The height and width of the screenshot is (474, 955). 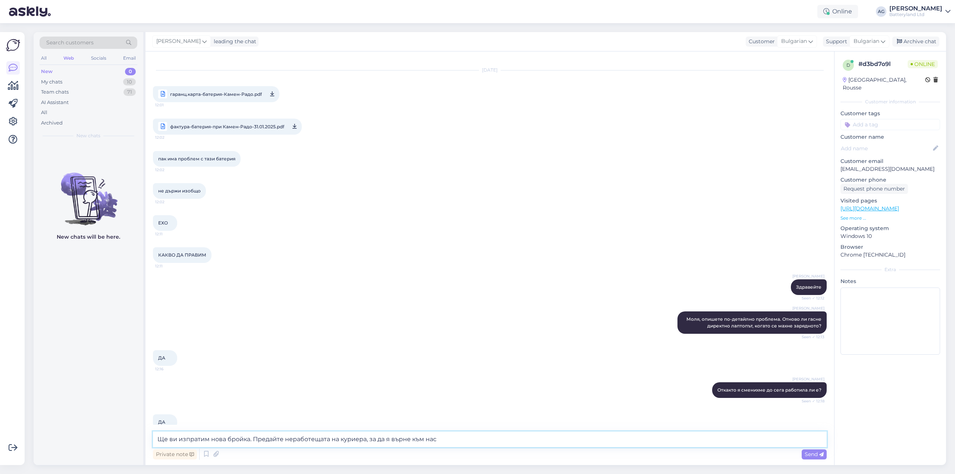 I want to click on div: Batteryland Ltd, so click(x=916, y=15).